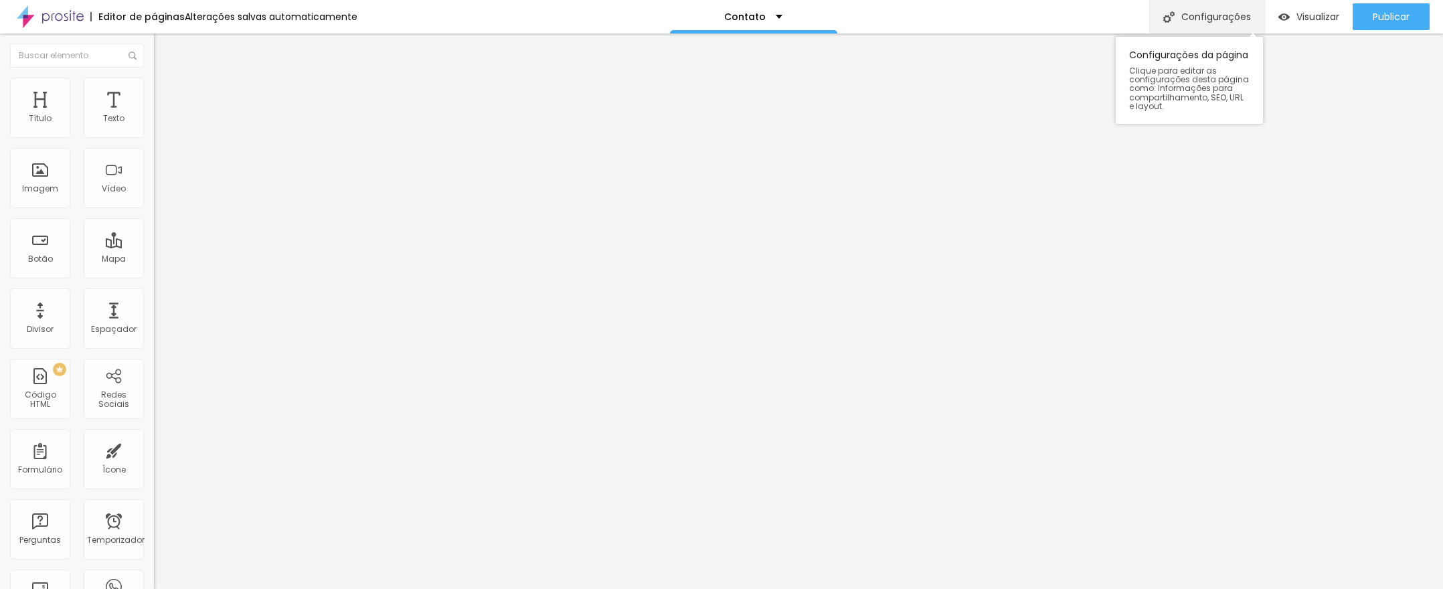  I want to click on font: Clique para editar as configurações desta página como: Informações para compartilhamento, SEO, UR..., so click(1188, 88).